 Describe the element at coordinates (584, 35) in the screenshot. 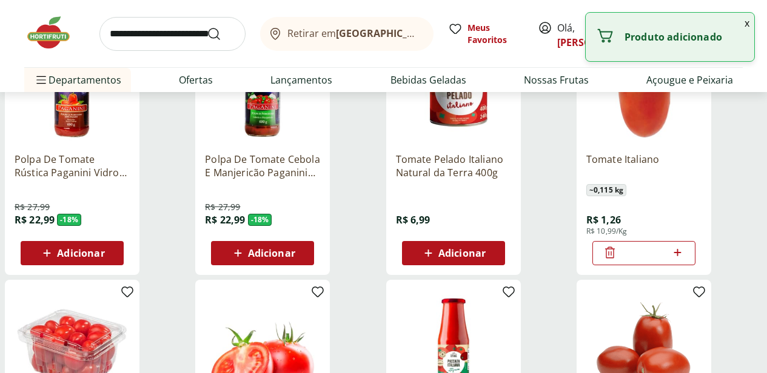

I see `span: Olá,` at that location.